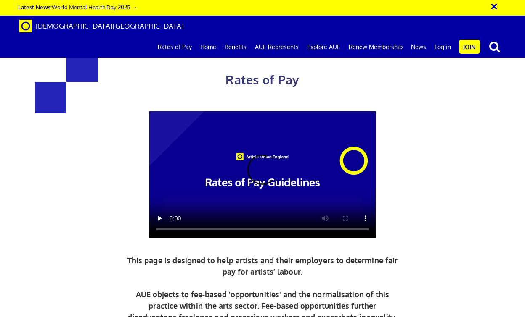  I want to click on a: Renew Membership, so click(375, 47).